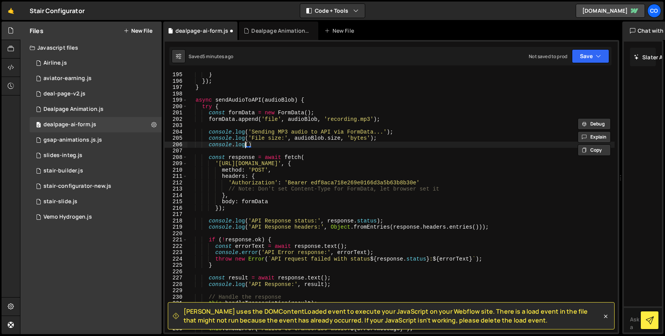 The height and width of the screenshot is (336, 665). What do you see at coordinates (176, 310) in the screenshot?
I see `div: 232` at bounding box center [176, 310].